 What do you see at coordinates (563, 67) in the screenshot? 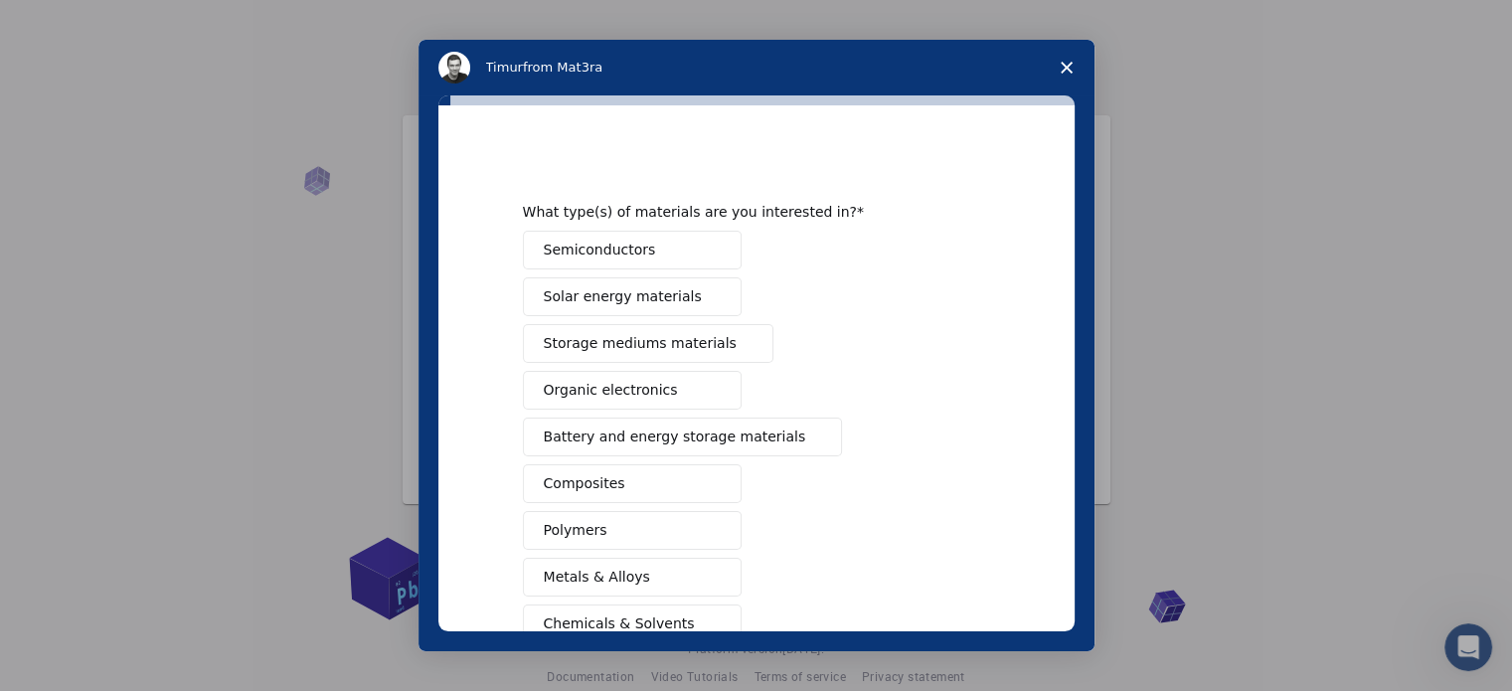
I see `span: from Mat3ra` at bounding box center [563, 67].